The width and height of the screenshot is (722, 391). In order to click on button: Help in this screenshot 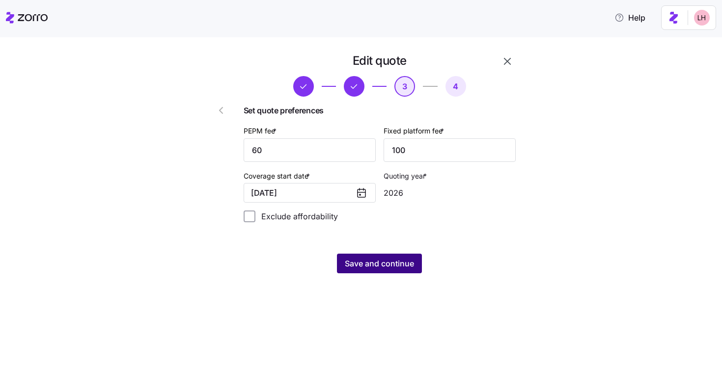, I will do `click(630, 18)`.